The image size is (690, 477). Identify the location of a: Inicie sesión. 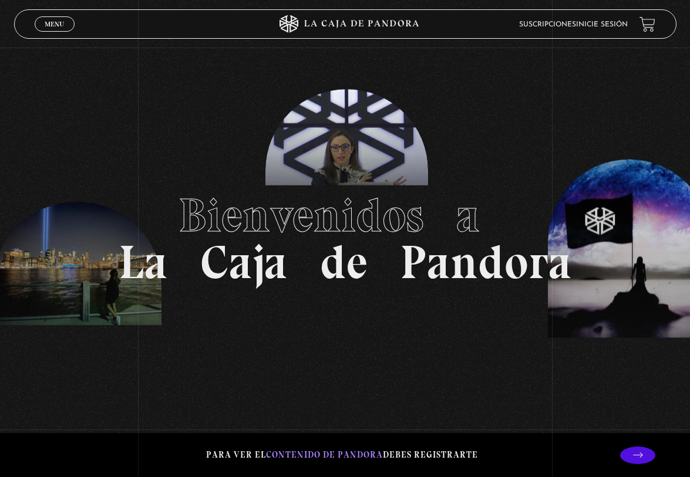
(602, 25).